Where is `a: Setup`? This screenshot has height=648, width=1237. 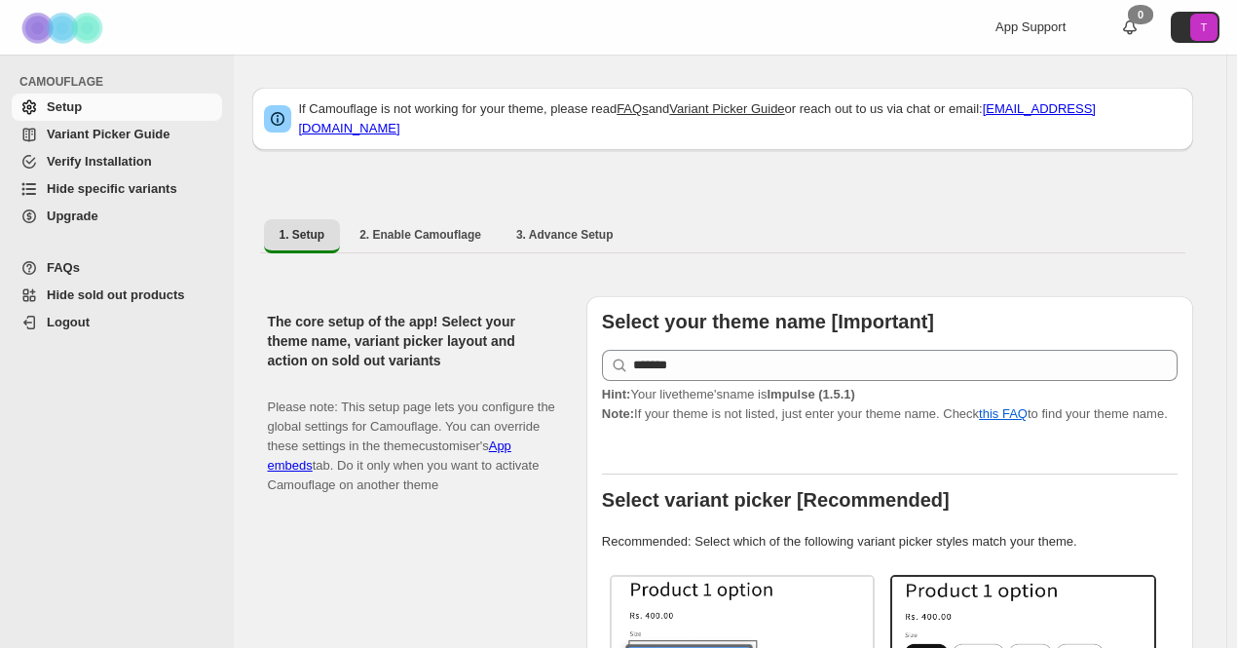
a: Setup is located at coordinates (117, 107).